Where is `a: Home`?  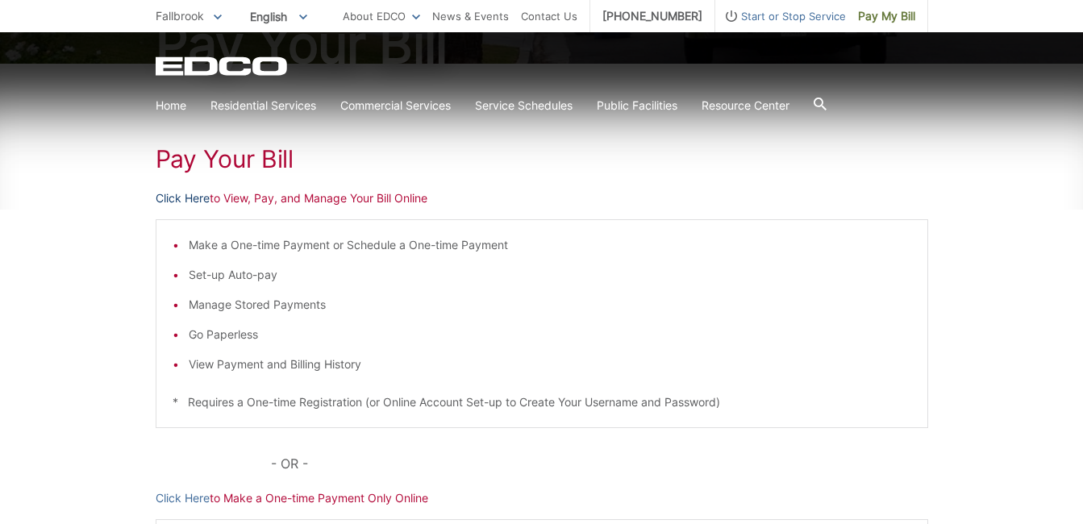
a: Home is located at coordinates (171, 106).